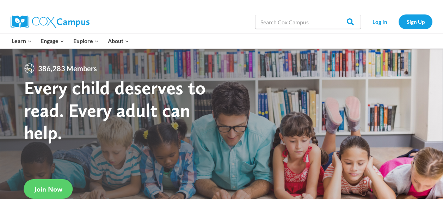 The height and width of the screenshot is (199, 443). What do you see at coordinates (70, 41) in the screenshot?
I see `nav: Primary Navigation` at bounding box center [70, 41].